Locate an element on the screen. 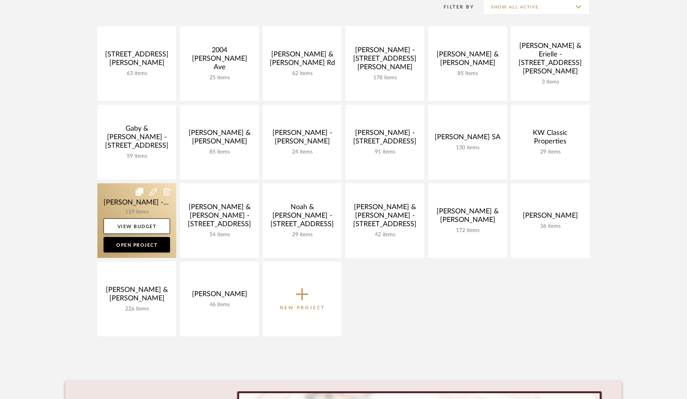  div: KW Classic Properties is located at coordinates (550, 139).